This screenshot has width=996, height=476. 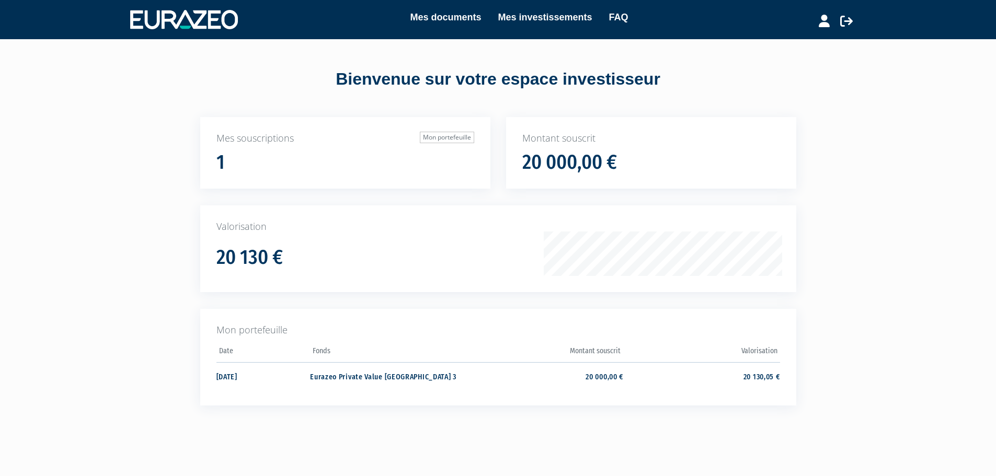 I want to click on th: Date, so click(x=263, y=353).